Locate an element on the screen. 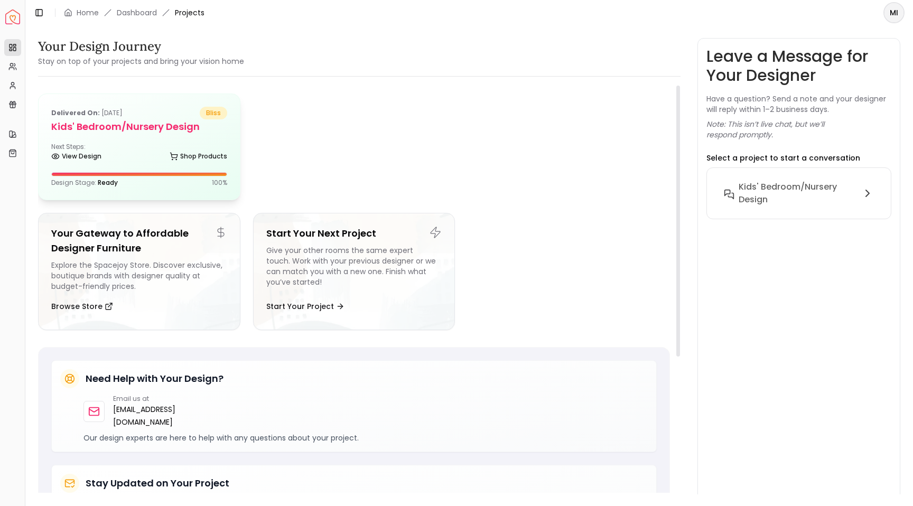 The height and width of the screenshot is (506, 913). a: Spacejoy is located at coordinates (13, 17).